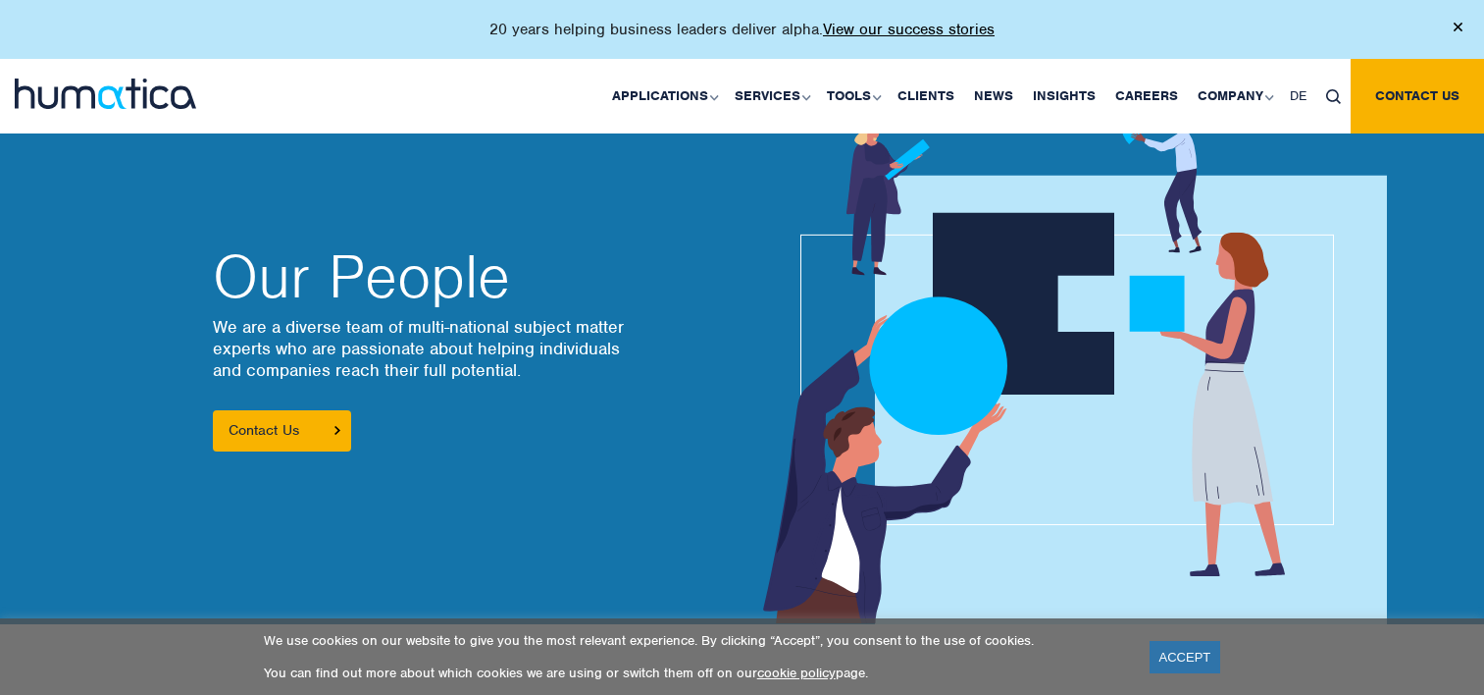 The height and width of the screenshot is (695, 1484). I want to click on a: Contact us, so click(1418, 96).